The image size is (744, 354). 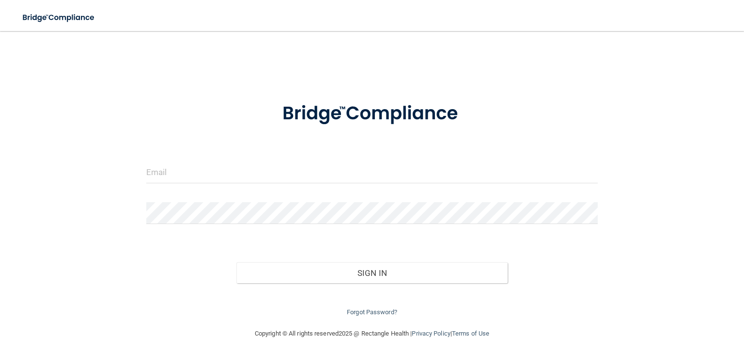 I want to click on button: Sign In, so click(x=372, y=273).